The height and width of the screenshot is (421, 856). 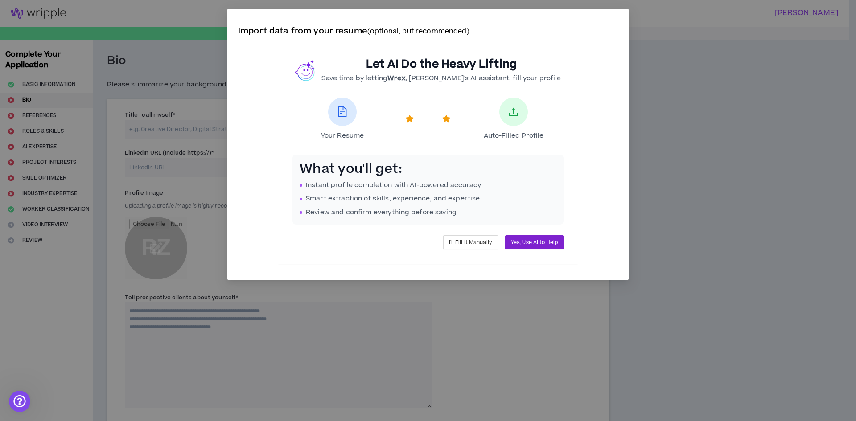 I want to click on li: Instant profile completion with AI-powered accuracy, so click(x=428, y=185).